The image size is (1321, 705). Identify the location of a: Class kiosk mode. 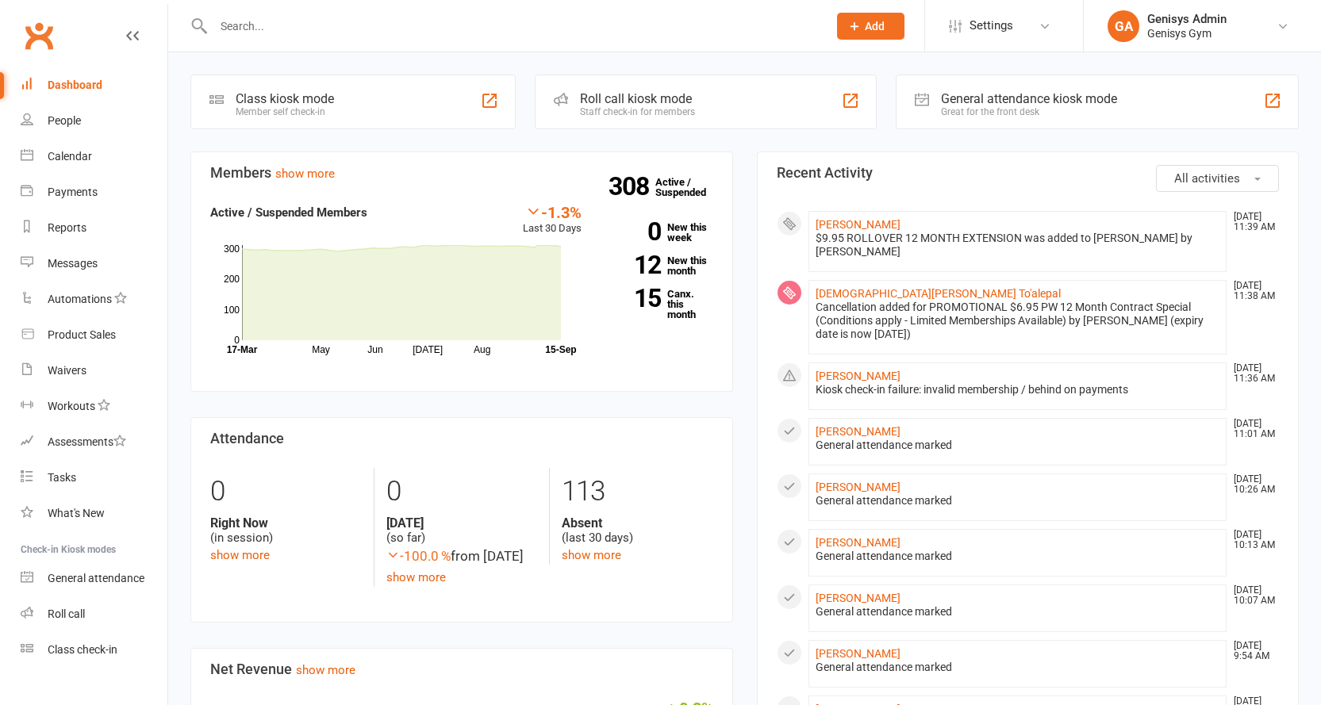
(94, 650).